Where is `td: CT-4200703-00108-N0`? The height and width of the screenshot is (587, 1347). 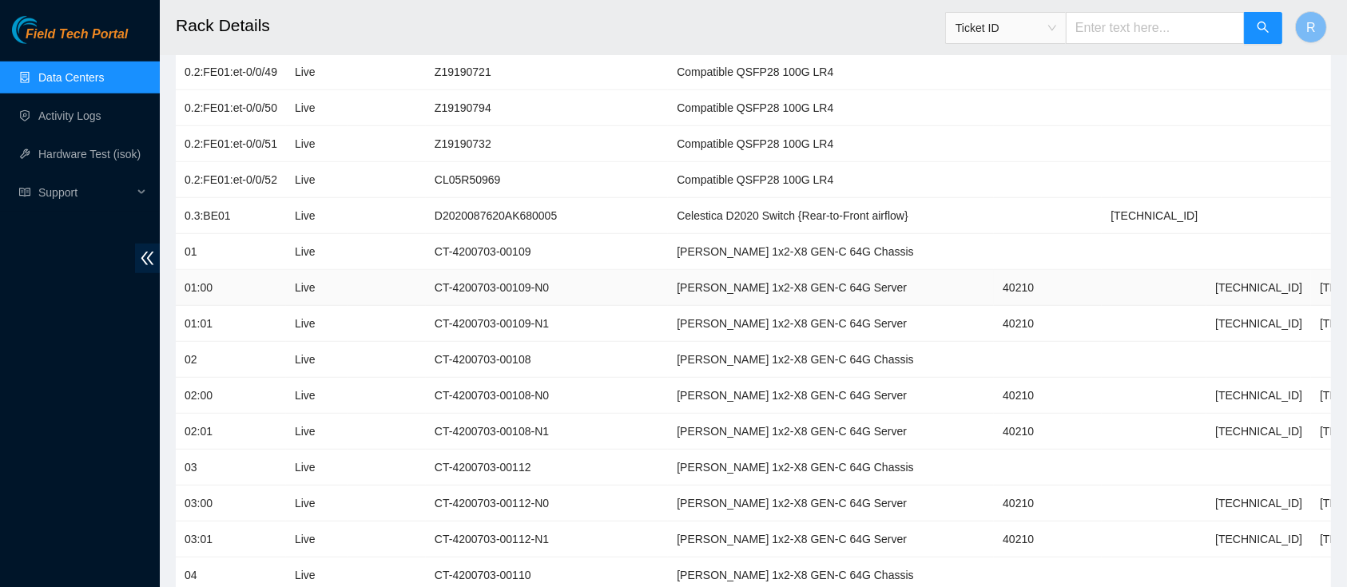
td: CT-4200703-00108-N0 is located at coordinates (547, 396).